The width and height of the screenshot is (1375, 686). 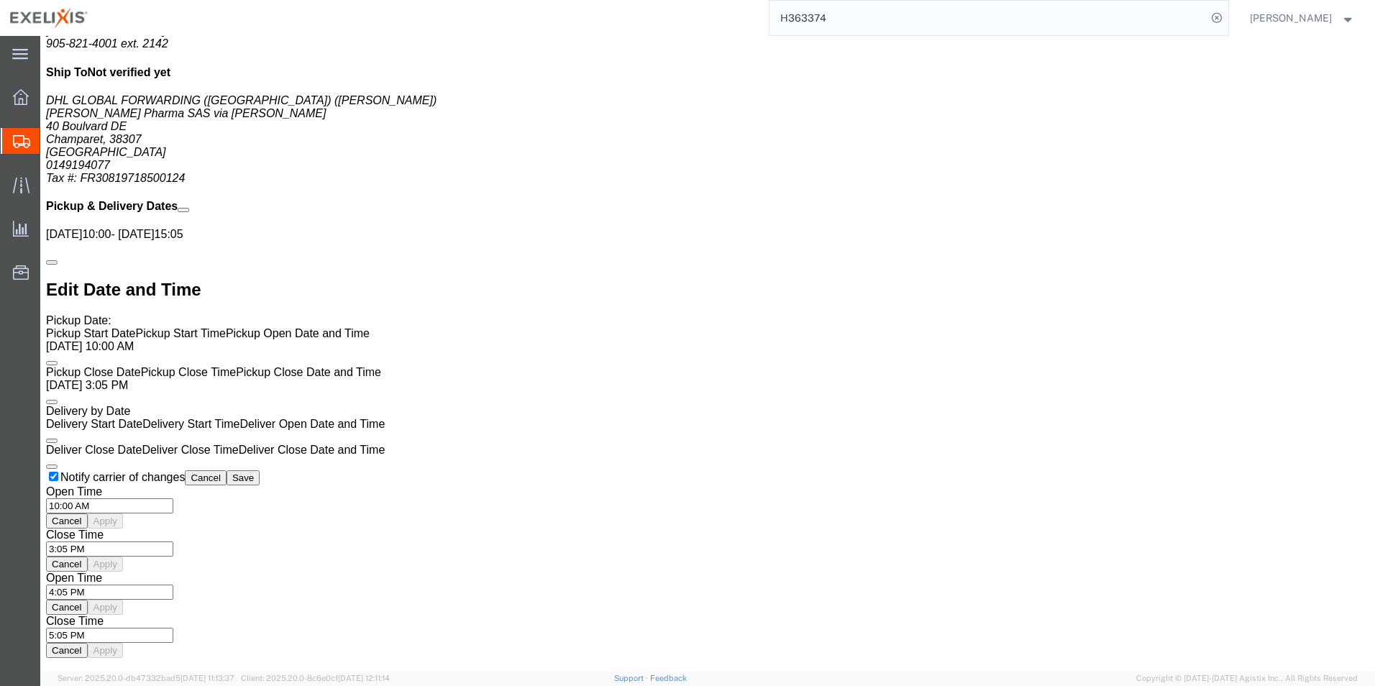 What do you see at coordinates (49, 18) in the screenshot?
I see `img: logo` at bounding box center [49, 18].